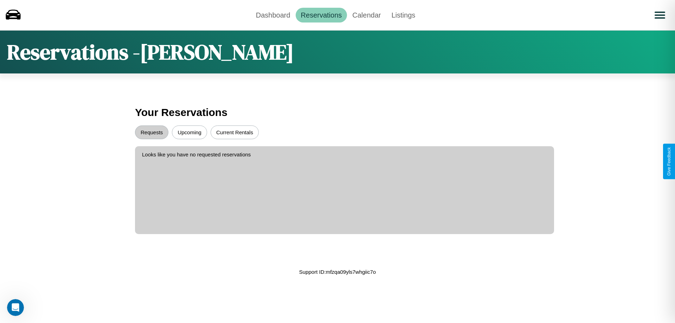 This screenshot has height=323, width=675. Describe the element at coordinates (337, 272) in the screenshot. I see `p: Support ID: mfzqa09yls7whgiic7o` at that location.